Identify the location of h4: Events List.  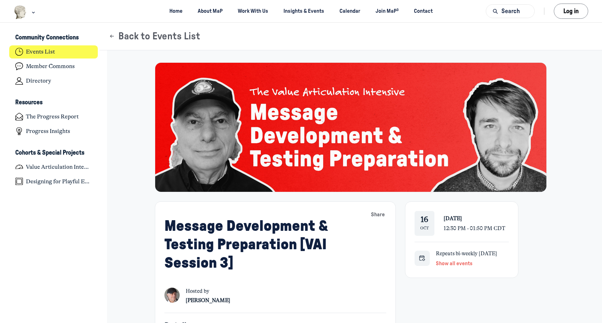
(40, 52).